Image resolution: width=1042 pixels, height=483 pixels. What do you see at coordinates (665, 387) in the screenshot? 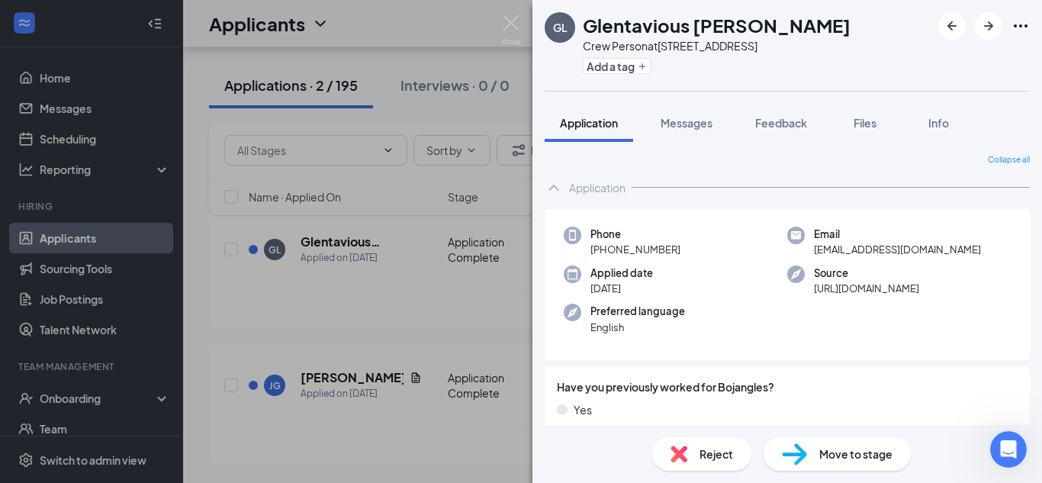
I see `span: Have you previously worked for Bojangles?` at bounding box center [665, 387].